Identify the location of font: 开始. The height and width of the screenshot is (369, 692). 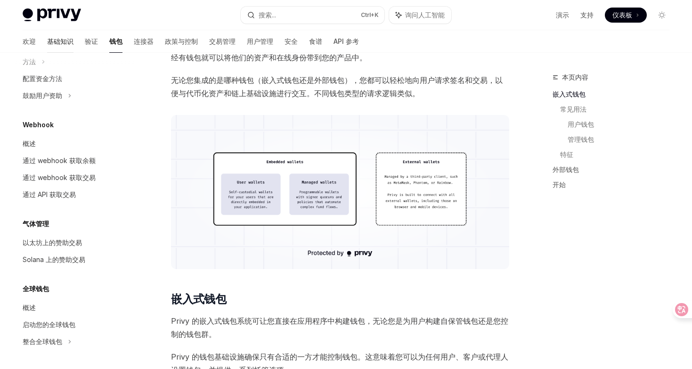
(559, 184).